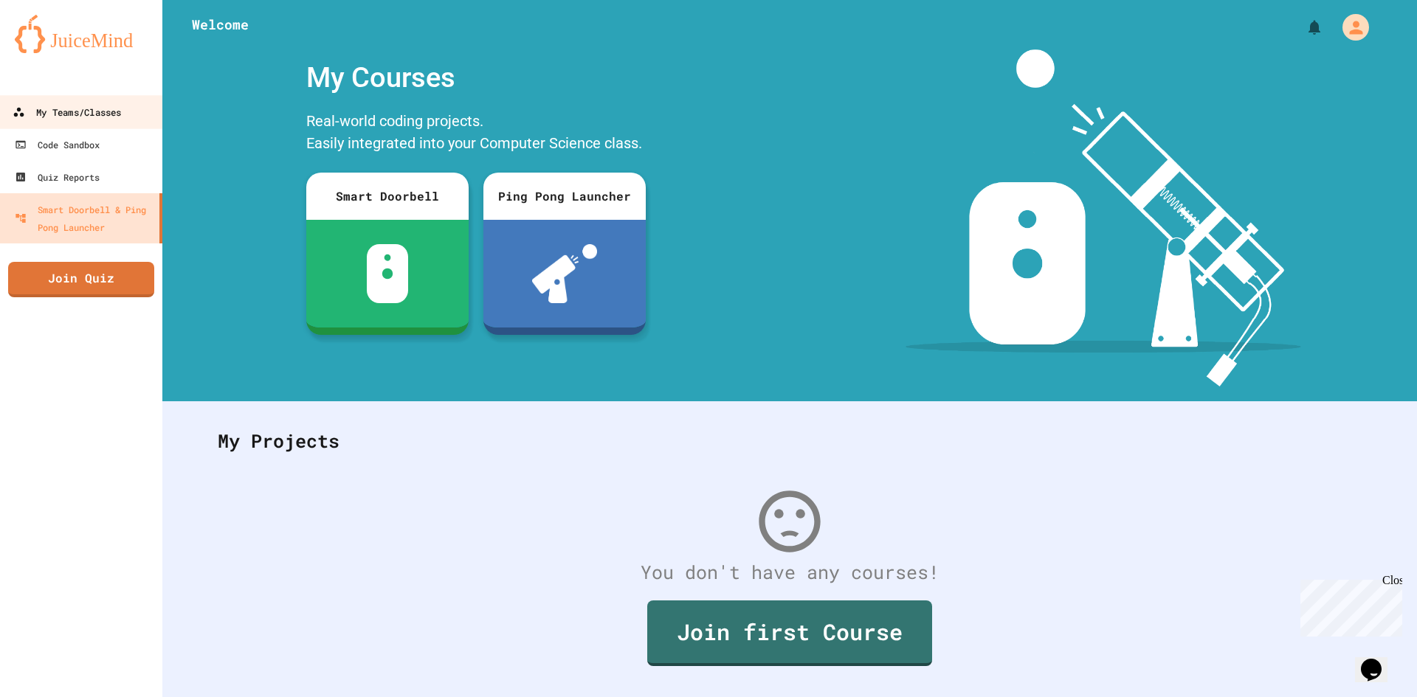  I want to click on a: Join first Course, so click(790, 633).